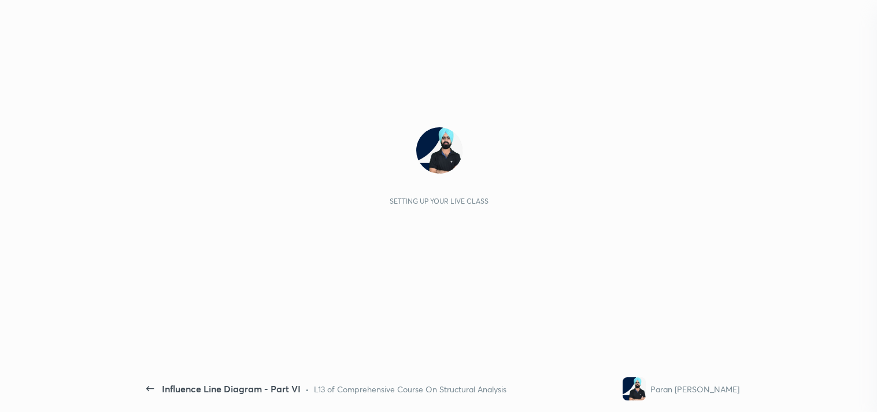 This screenshot has height=412, width=877. I want to click on div: L13 of Comprehensive Course On Structural Analysis, so click(410, 388).